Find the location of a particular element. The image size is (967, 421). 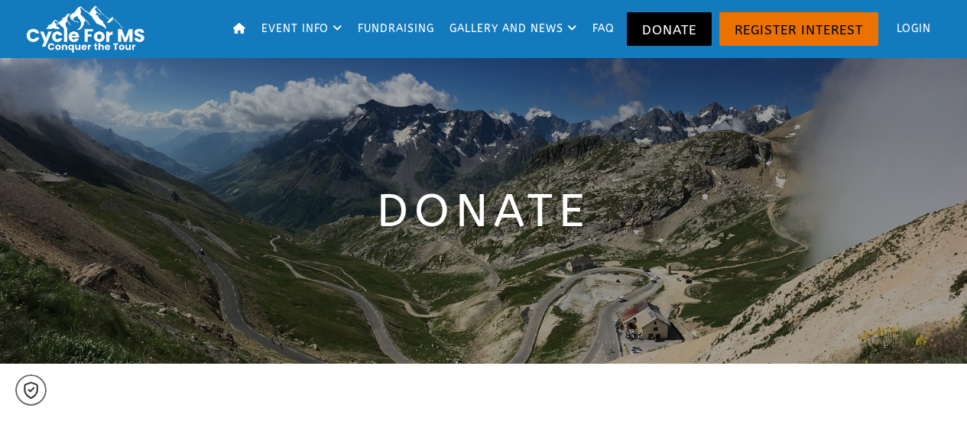

img: Cycle for MS: Conquer the Tour is located at coordinates (88, 29).